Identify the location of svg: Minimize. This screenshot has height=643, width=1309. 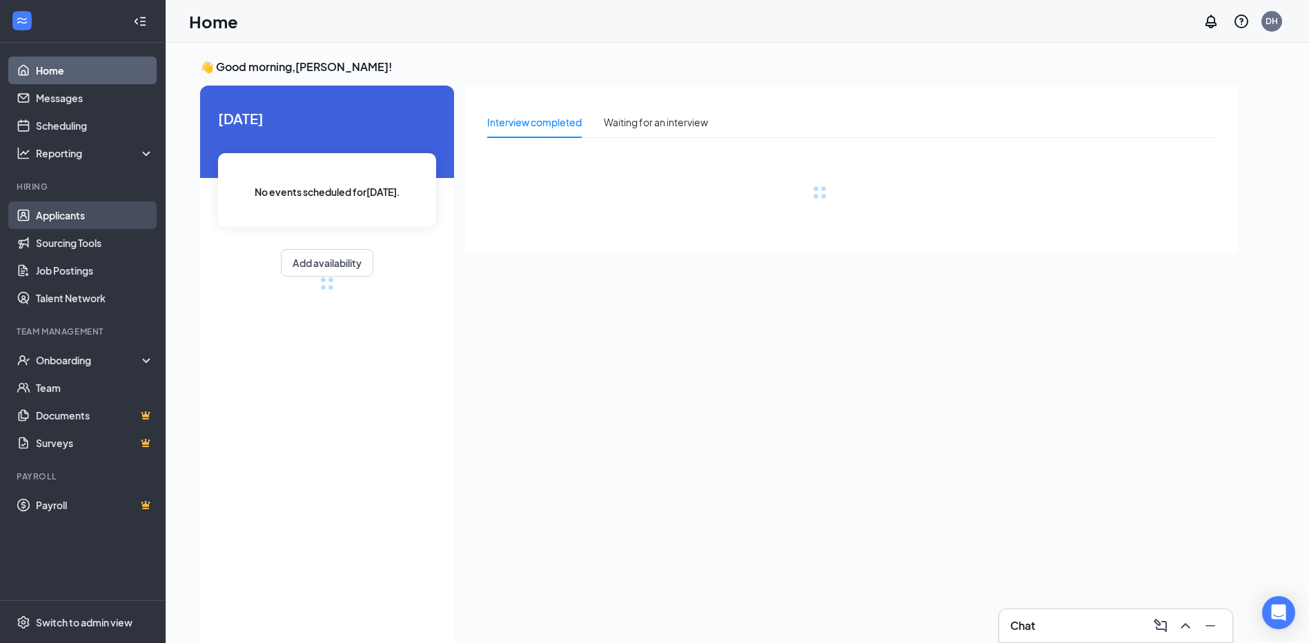
(1210, 626).